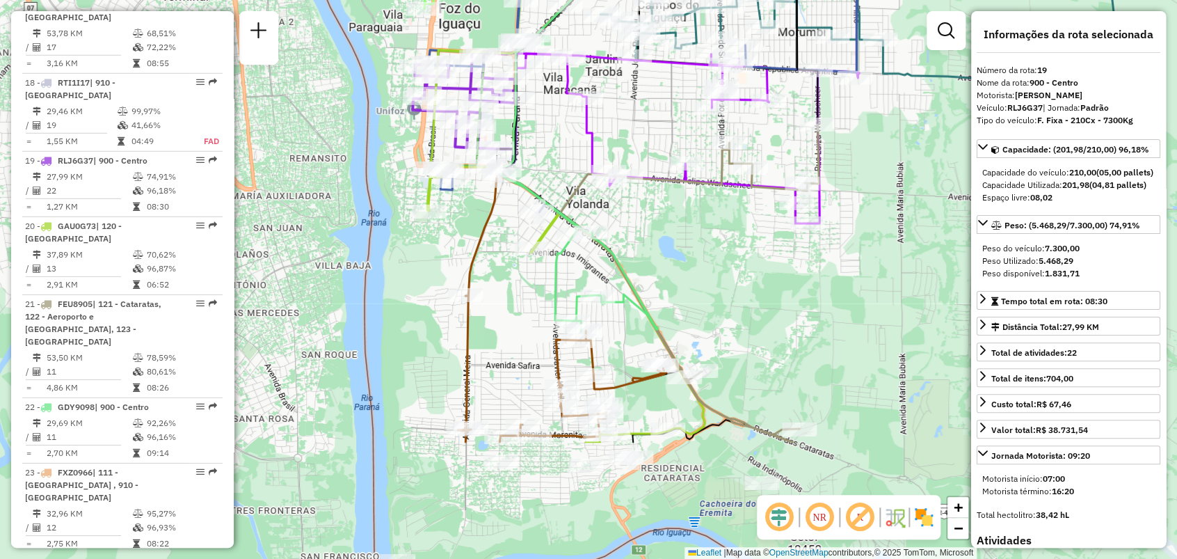 This screenshot has height=559, width=1177. I want to click on td: 11, so click(89, 371).